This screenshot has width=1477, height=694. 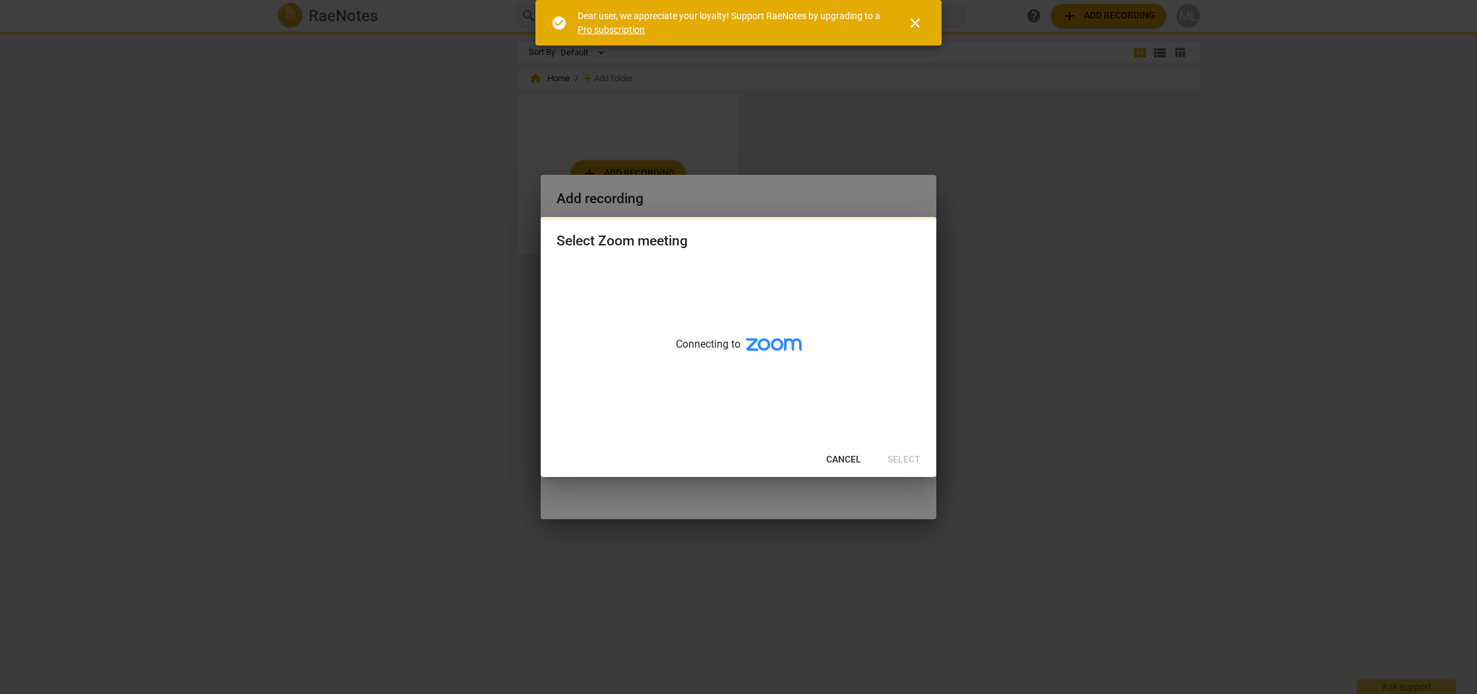 What do you see at coordinates (559, 23) in the screenshot?
I see `span: check_circle` at bounding box center [559, 23].